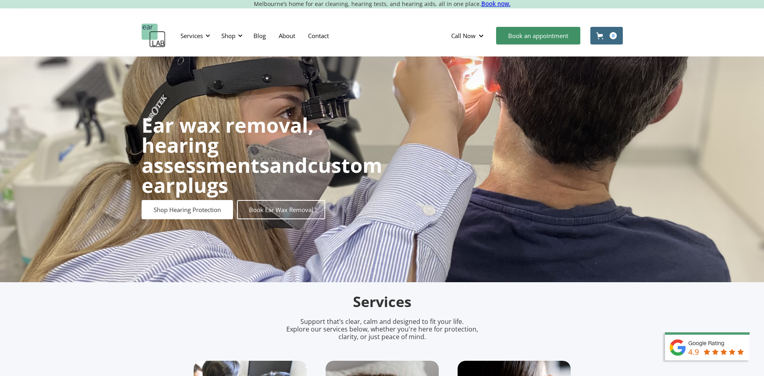  Describe the element at coordinates (187, 210) in the screenshot. I see `a: Shop Hearing Protection` at that location.